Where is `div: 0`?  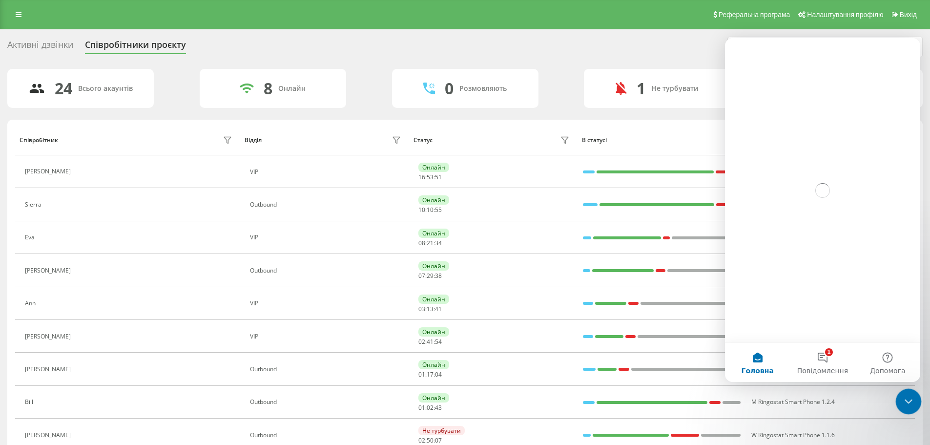 div: 0 is located at coordinates (449, 88).